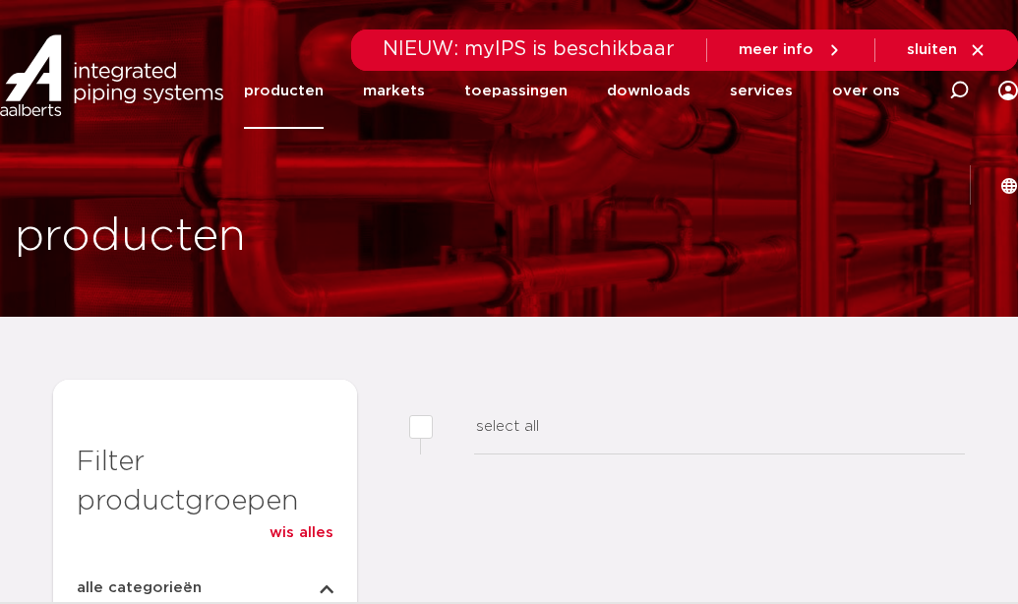 The width and height of the screenshot is (1018, 604). Describe the element at coordinates (866, 91) in the screenshot. I see `a: over ons` at that location.